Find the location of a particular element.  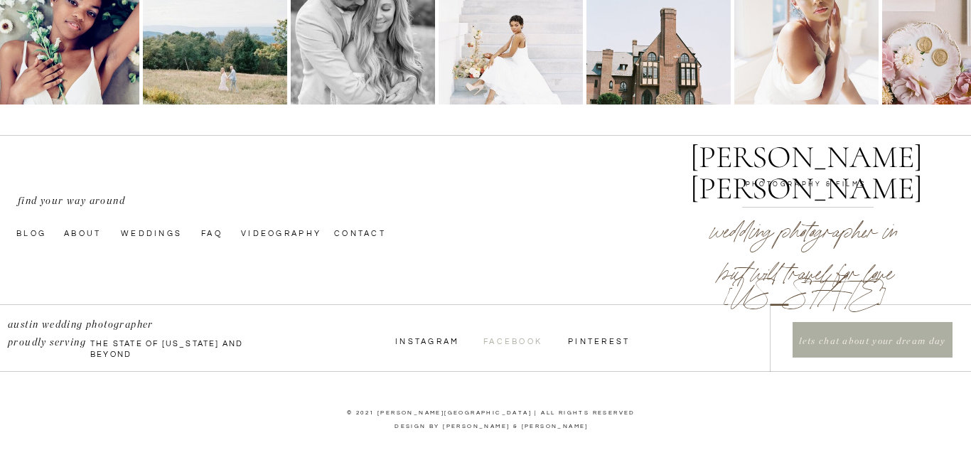

p: but will travel for love is located at coordinates (806, 273).